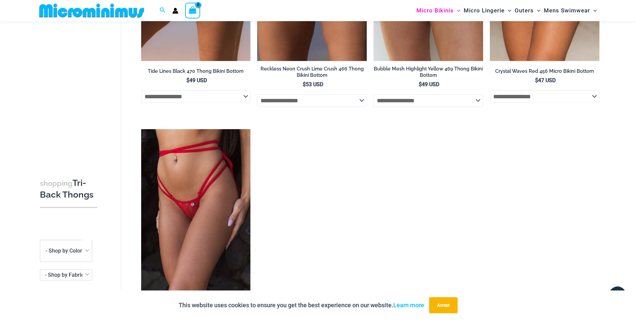 The width and height of the screenshot is (636, 320). I want to click on a: Tide Lines Black 470 Thong Bikini Bottom, so click(196, 72).